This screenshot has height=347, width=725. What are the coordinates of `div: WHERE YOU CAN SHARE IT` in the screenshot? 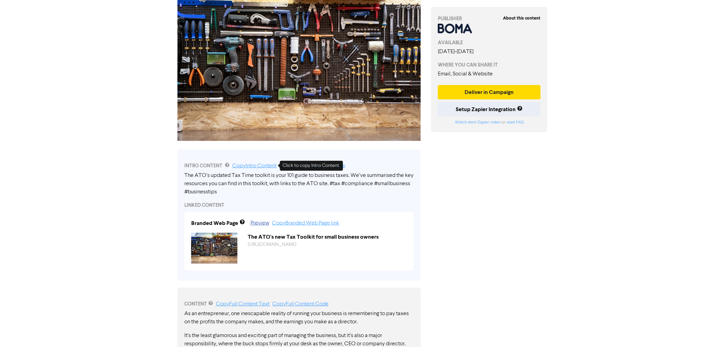 It's located at (489, 65).